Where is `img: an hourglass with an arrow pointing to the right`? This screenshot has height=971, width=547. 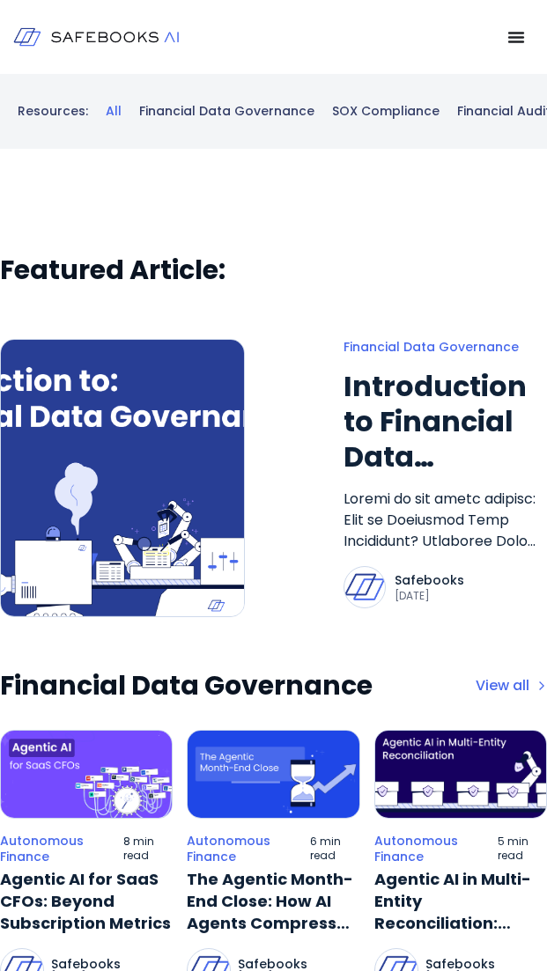
img: an hourglass with an arrow pointing to the right is located at coordinates (273, 774).